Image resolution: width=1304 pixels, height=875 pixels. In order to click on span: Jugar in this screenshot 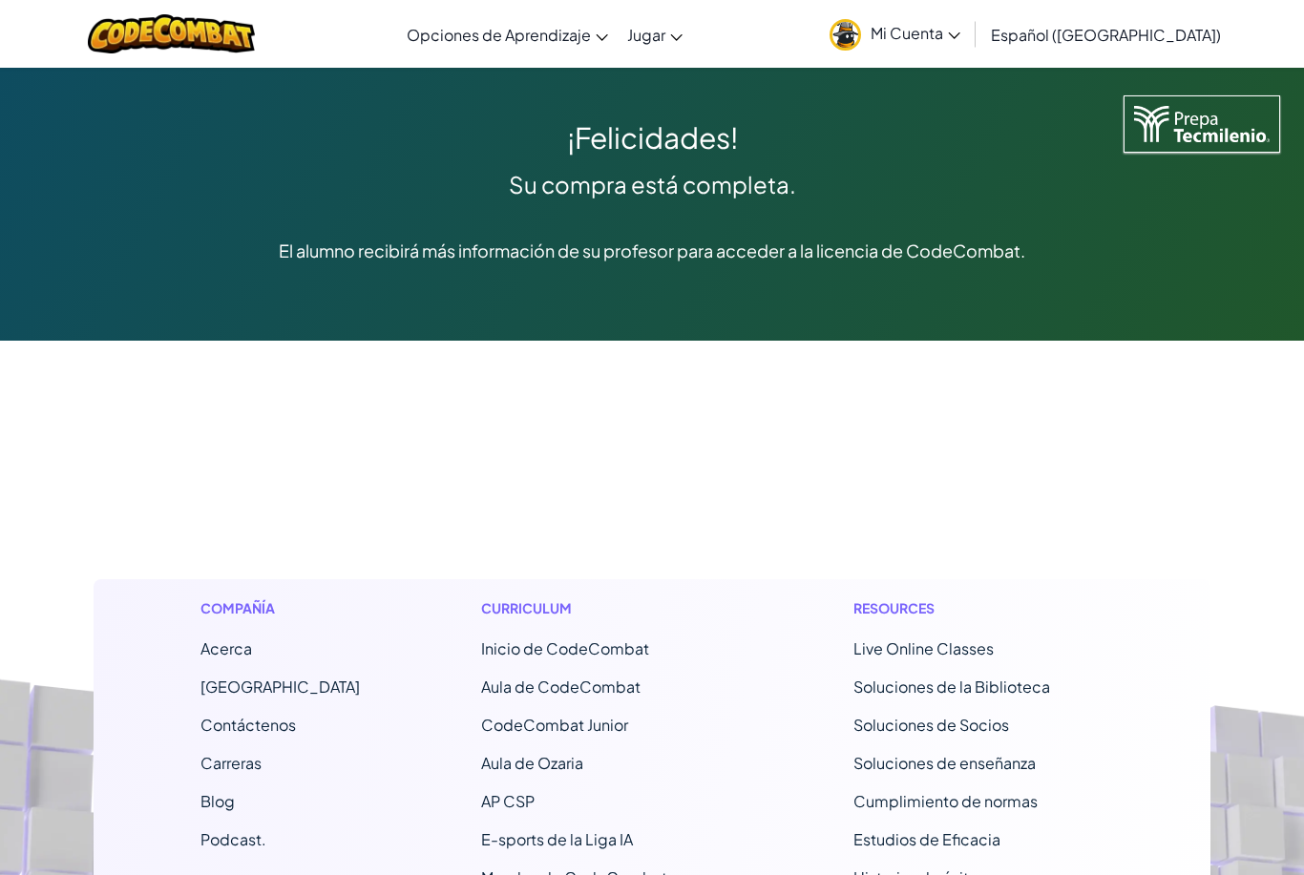, I will do `click(646, 34)`.